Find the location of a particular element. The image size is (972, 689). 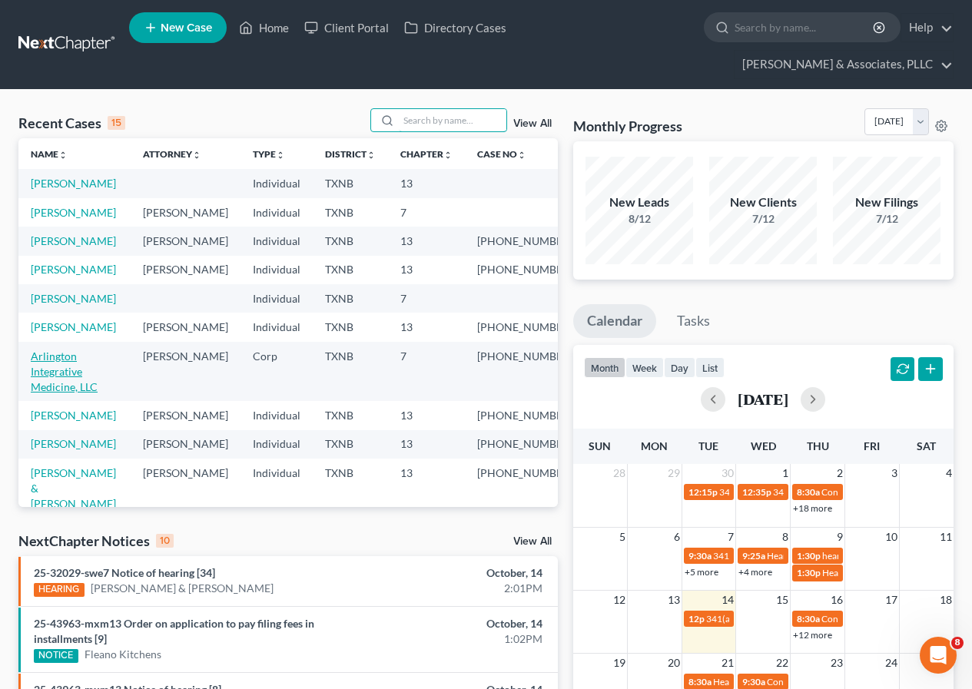

span: Sun is located at coordinates (599, 446).